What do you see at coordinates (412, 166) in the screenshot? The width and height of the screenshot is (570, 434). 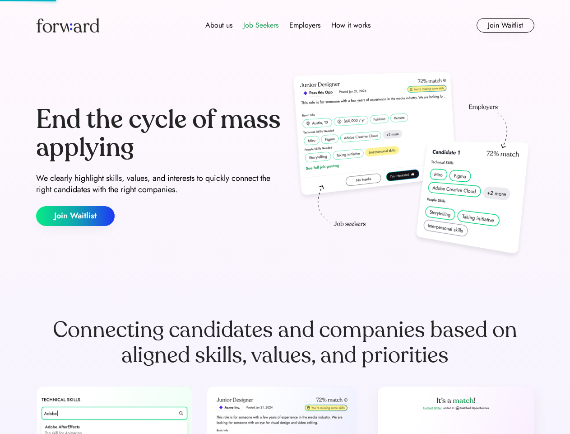 I see `img: hero-image.png` at bounding box center [412, 166].